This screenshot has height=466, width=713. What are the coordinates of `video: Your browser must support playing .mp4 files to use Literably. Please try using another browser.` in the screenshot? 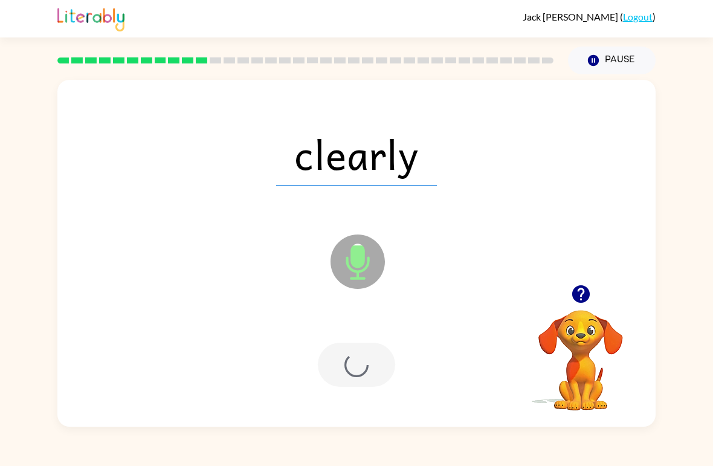 It's located at (581, 352).